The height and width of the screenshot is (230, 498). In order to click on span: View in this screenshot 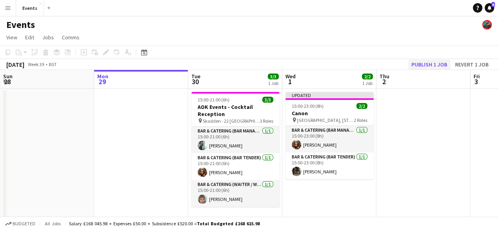, I will do `click(12, 37)`.